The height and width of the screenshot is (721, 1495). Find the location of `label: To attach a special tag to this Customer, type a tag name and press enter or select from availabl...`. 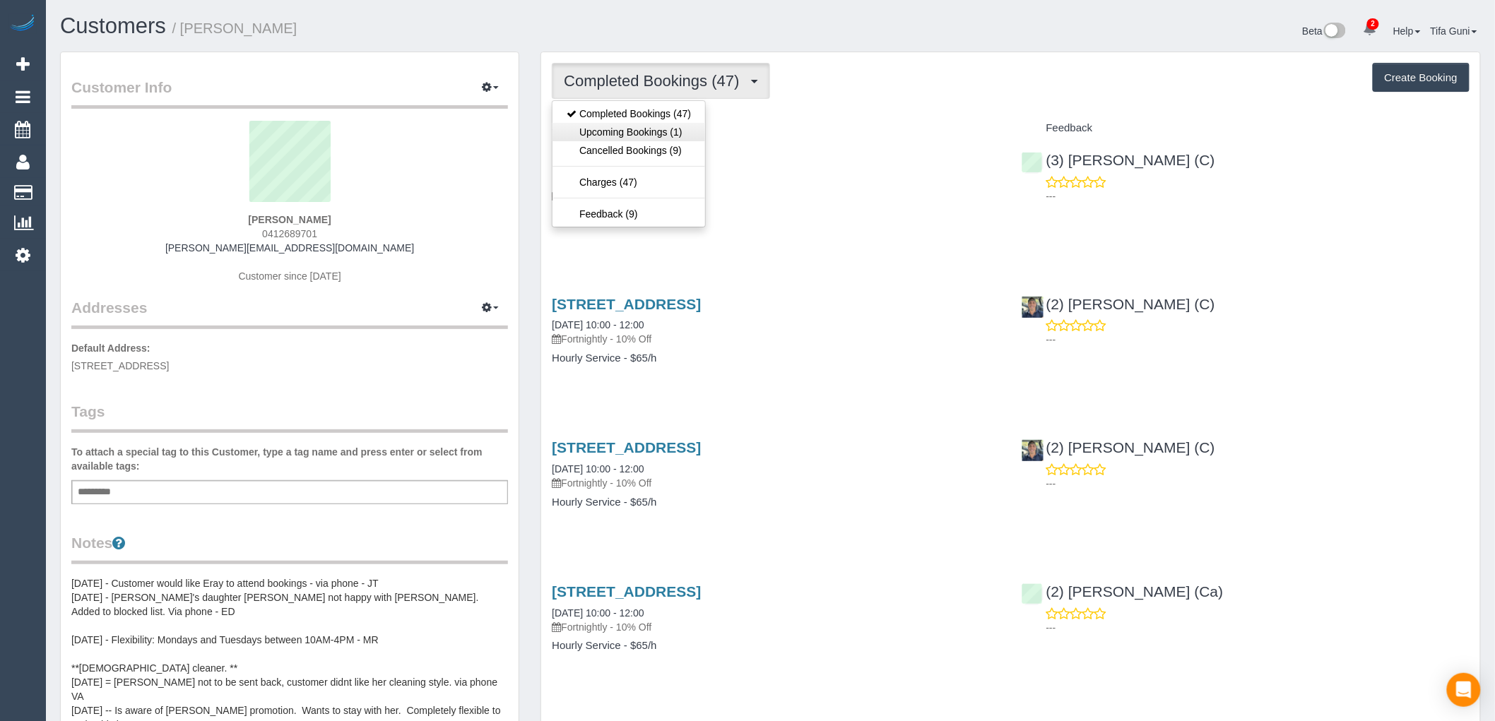

label: To attach a special tag to this Customer, type a tag name and press enter or select from availabl... is located at coordinates (290, 459).